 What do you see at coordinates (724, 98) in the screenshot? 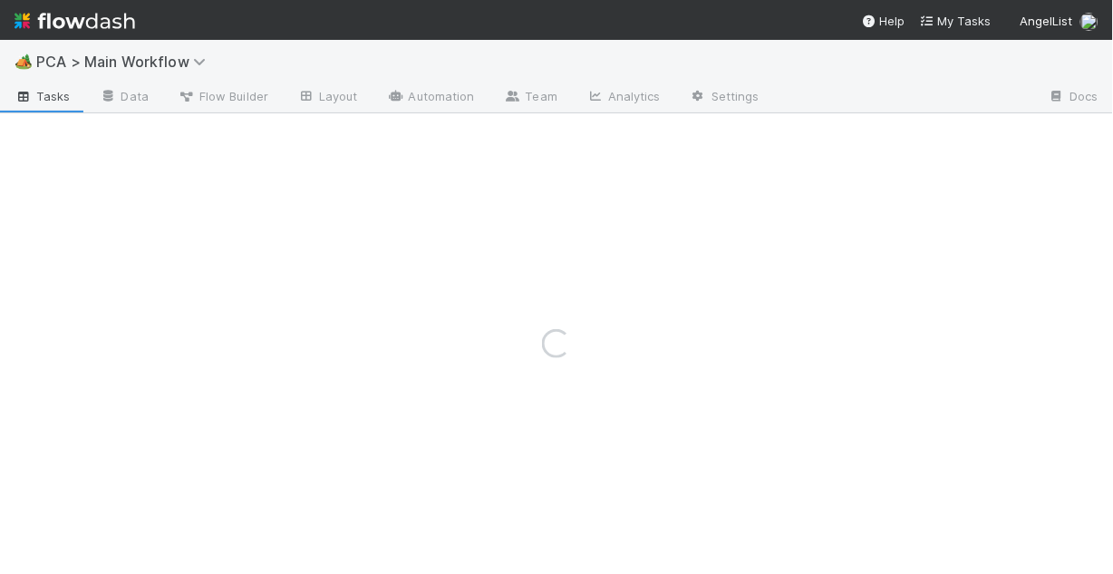
I see `a: Settings` at bounding box center [724, 98].